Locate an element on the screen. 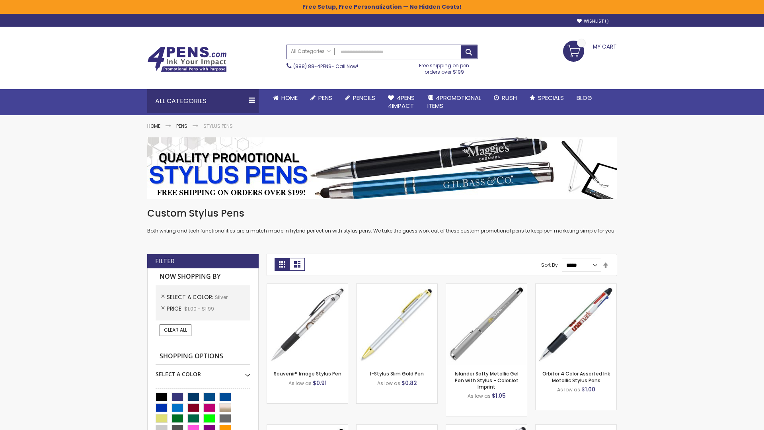 The height and width of the screenshot is (430, 764). a: Orbitor 4 Color Assorted Ink Metallic Stylus Pens is located at coordinates (576, 376).